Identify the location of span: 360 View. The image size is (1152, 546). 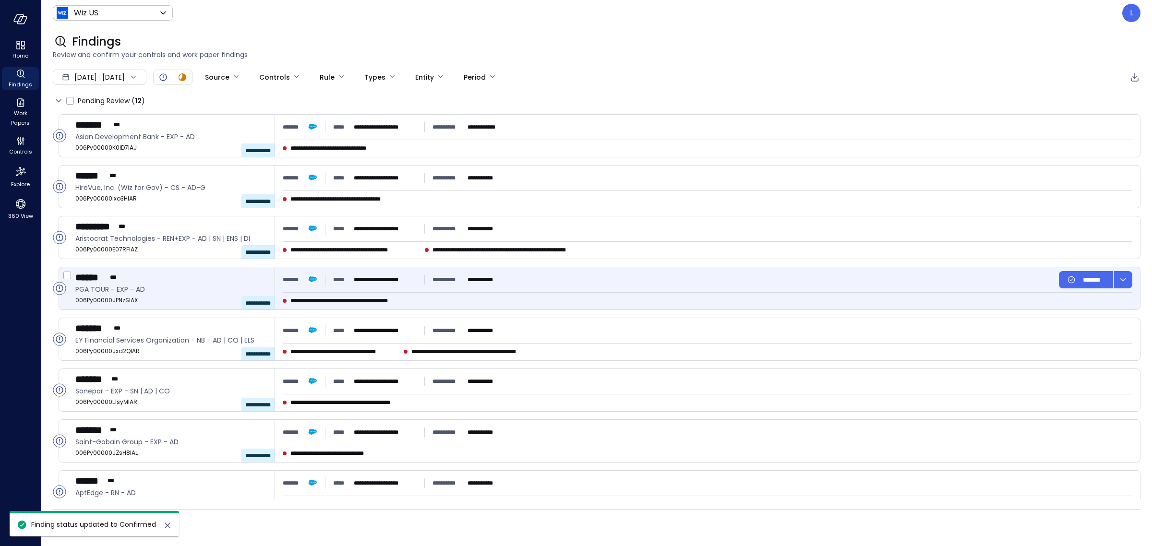
(21, 216).